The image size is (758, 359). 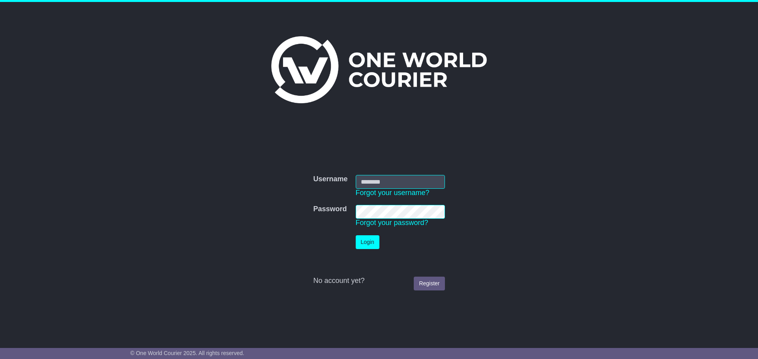 What do you see at coordinates (330, 180) in the screenshot?
I see `label: Username` at bounding box center [330, 180].